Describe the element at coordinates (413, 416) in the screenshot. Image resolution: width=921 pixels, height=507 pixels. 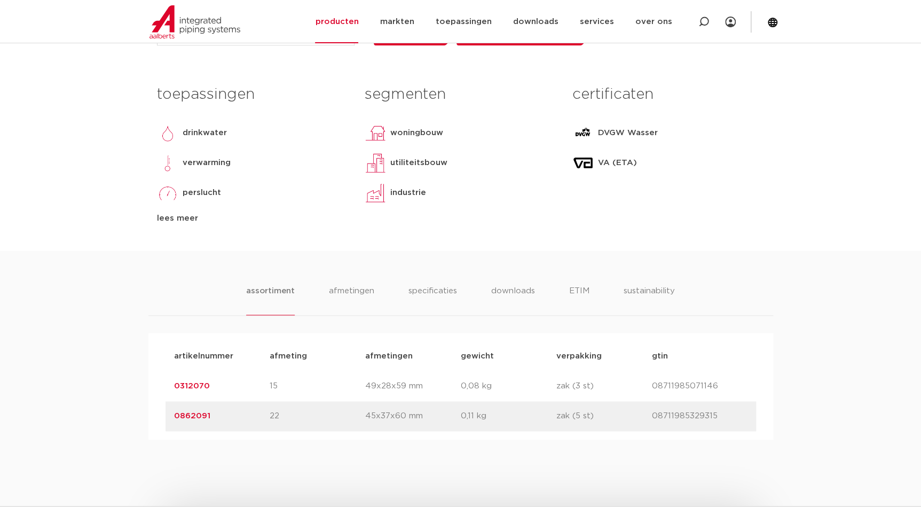
I see `p: 45x37x60 mm` at that location.